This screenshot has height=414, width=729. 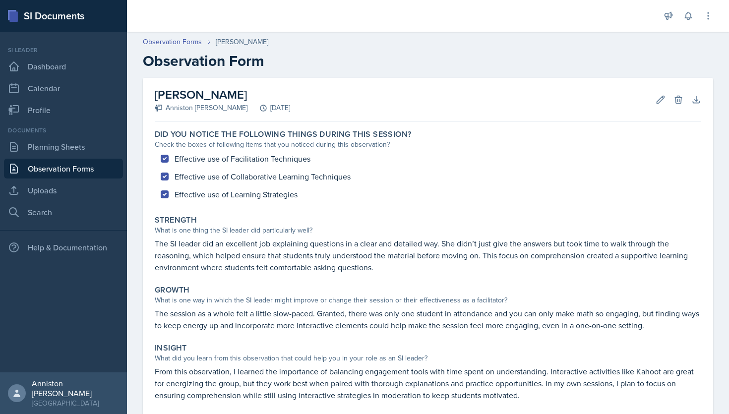 What do you see at coordinates (171, 348) in the screenshot?
I see `label: Insight` at bounding box center [171, 348].